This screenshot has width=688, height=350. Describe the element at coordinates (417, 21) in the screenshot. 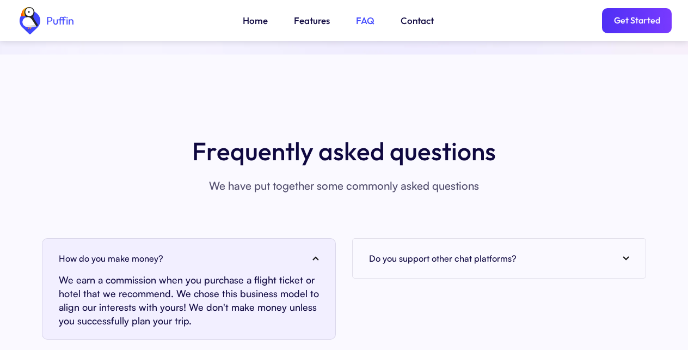

I see `a: Contact` at that location.